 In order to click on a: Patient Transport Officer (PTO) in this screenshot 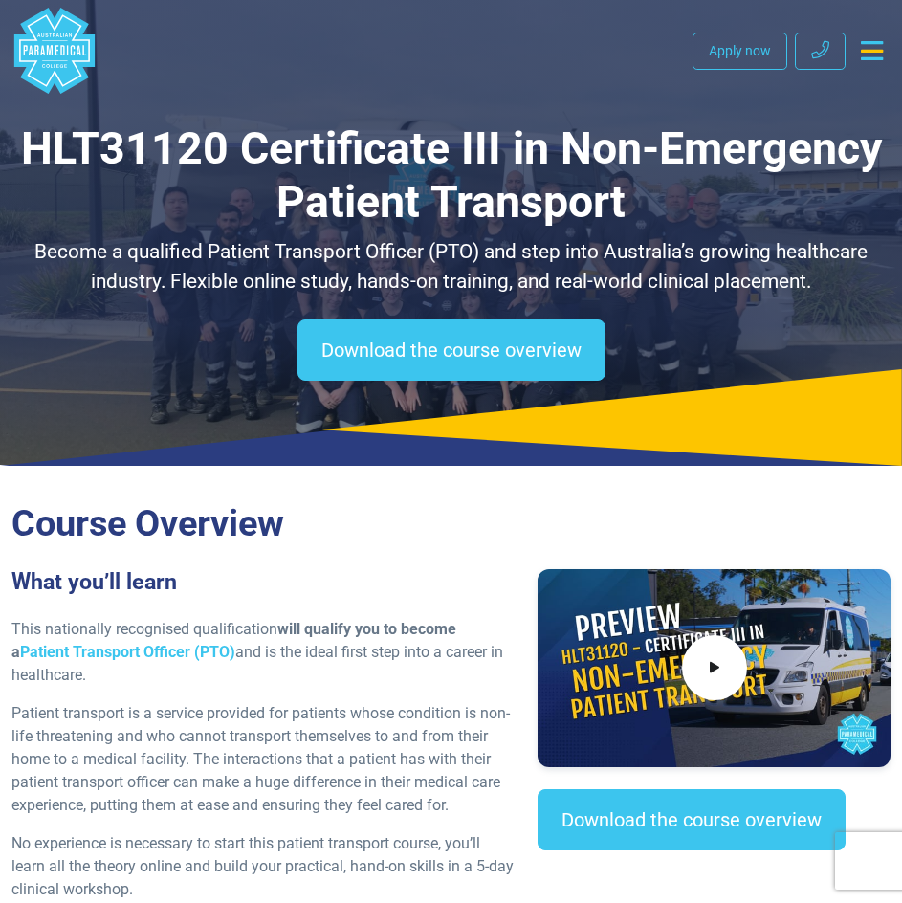, I will do `click(127, 651)`.